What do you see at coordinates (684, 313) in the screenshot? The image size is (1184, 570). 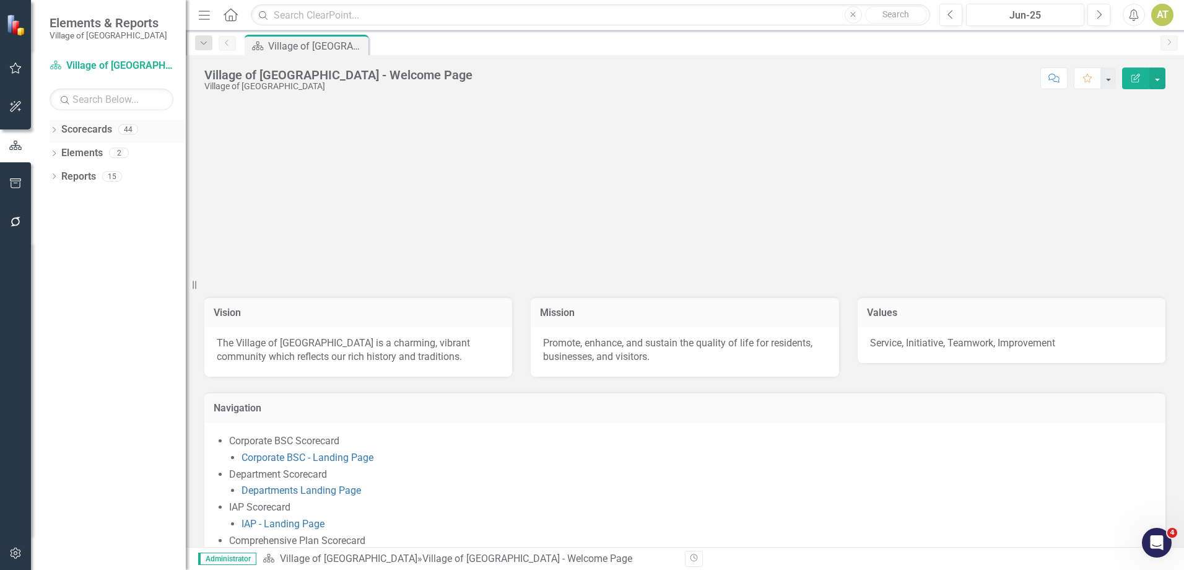 I see `h3: Mission` at bounding box center [684, 313].